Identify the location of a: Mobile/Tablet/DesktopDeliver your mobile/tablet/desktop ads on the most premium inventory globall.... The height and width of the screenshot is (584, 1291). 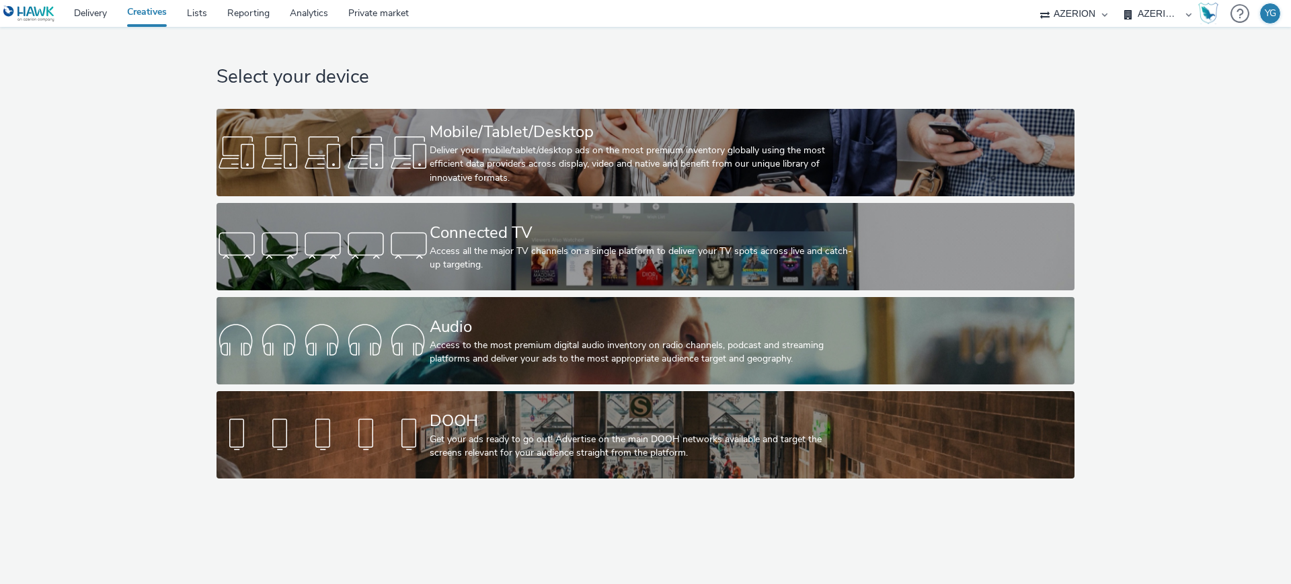
(645, 153).